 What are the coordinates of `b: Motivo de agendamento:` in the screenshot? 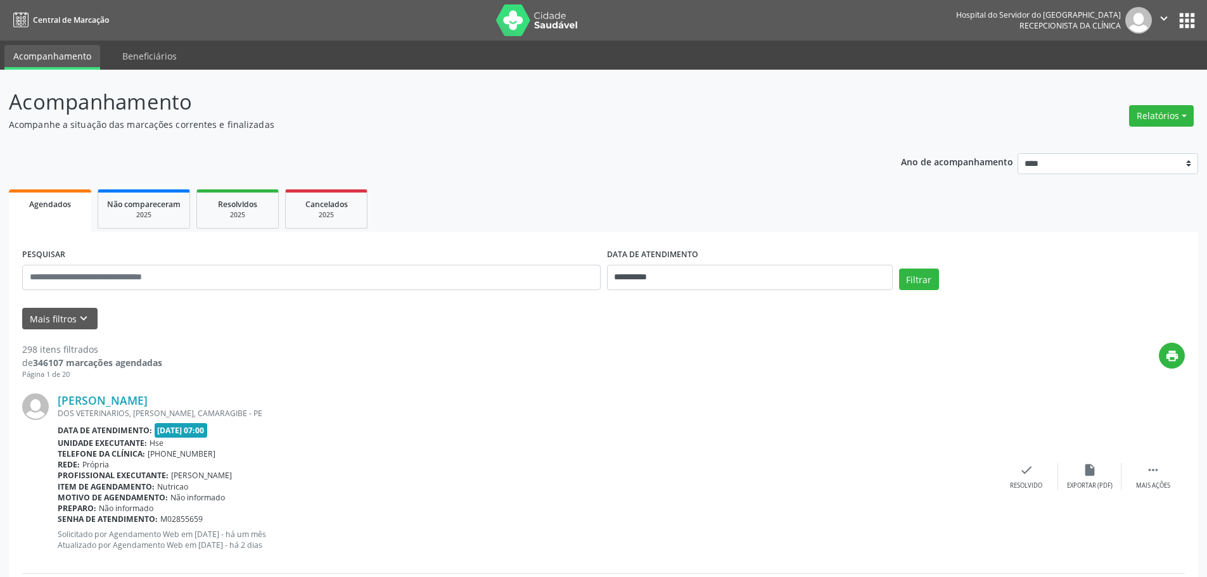 It's located at (113, 498).